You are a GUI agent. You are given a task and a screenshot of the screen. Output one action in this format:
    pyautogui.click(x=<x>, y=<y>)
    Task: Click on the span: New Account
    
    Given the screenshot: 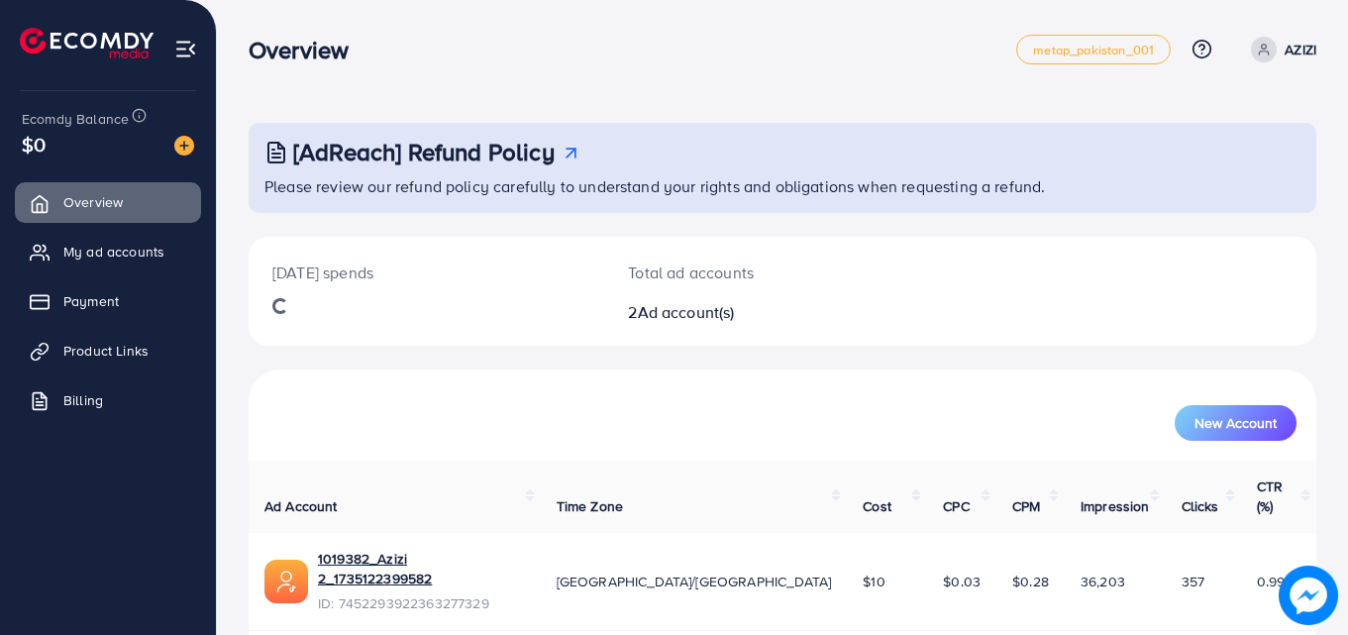 What is the action you would take?
    pyautogui.click(x=1235, y=423)
    